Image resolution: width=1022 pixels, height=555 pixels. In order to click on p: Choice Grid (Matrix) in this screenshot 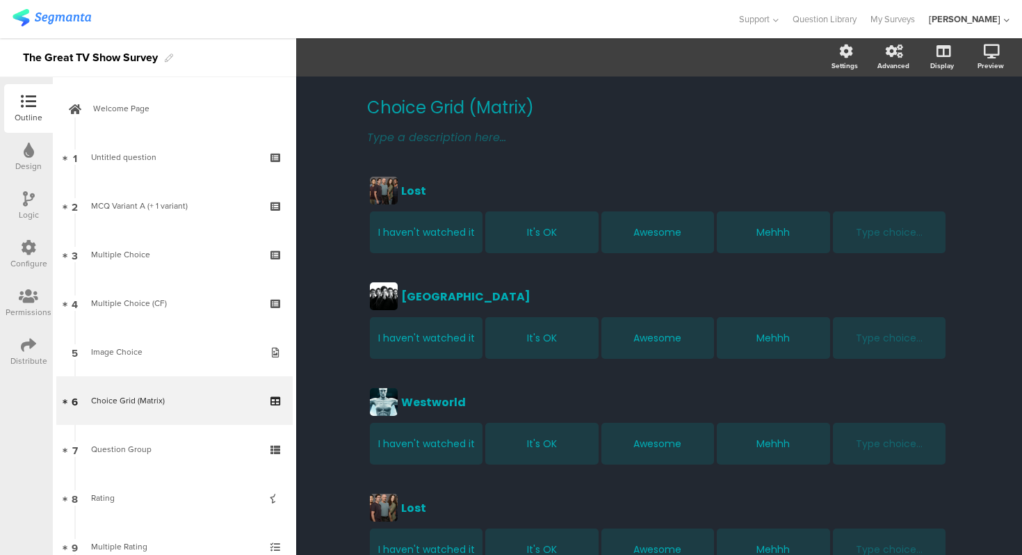, I will do `click(659, 108)`.